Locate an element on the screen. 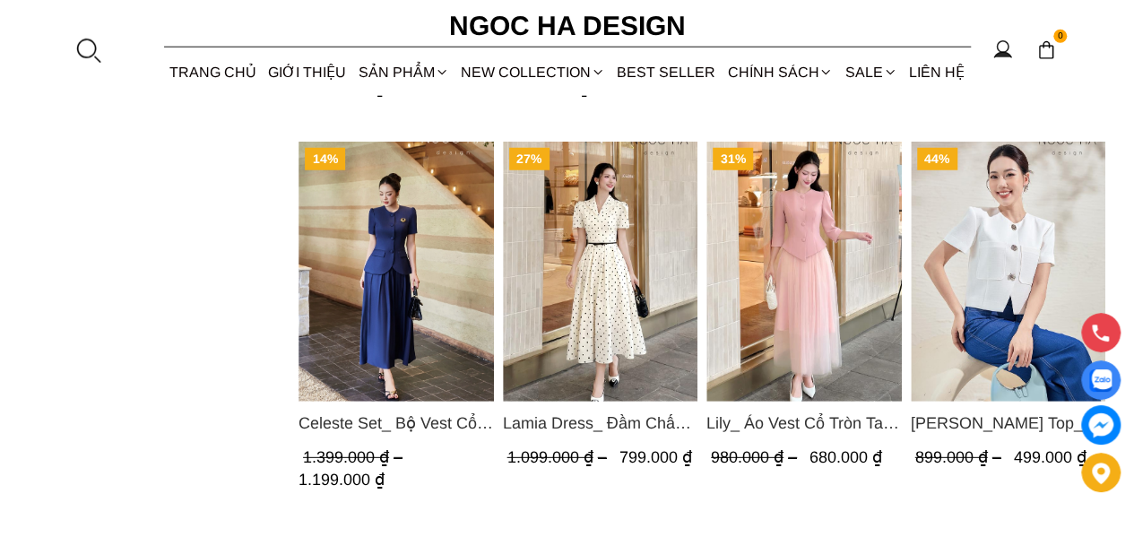  img: Celeste Set_ Bộ Vest Cổ Tròn Chân Váy Nhún Xòe Màu Xanh Bò BJ142 is located at coordinates (396, 272).